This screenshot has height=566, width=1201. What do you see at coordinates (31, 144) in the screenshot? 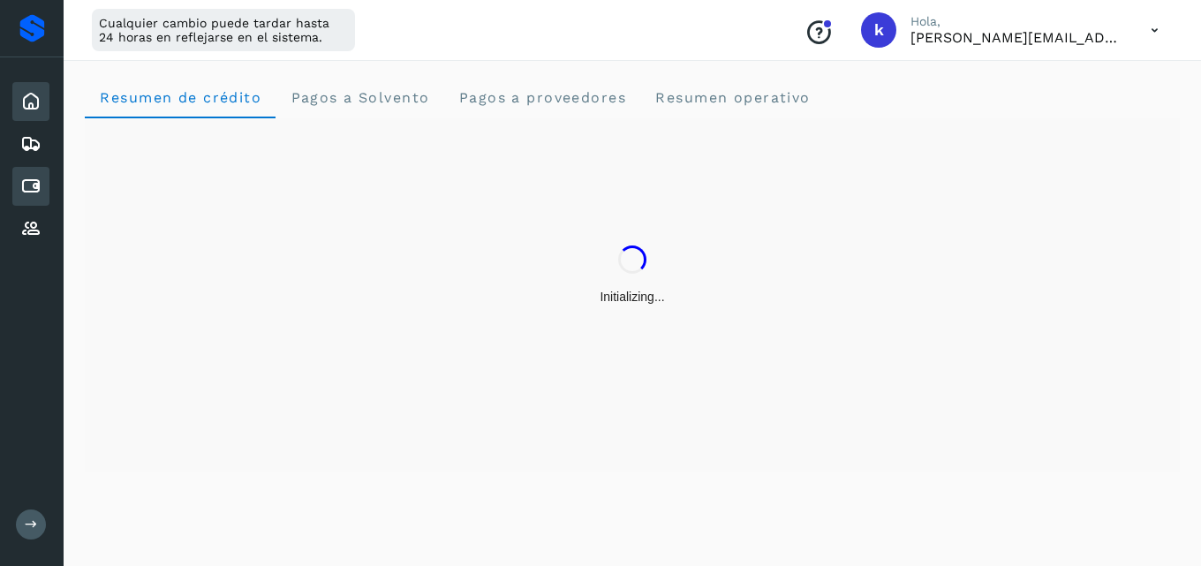
I see `div: Embarques` at bounding box center [31, 144].